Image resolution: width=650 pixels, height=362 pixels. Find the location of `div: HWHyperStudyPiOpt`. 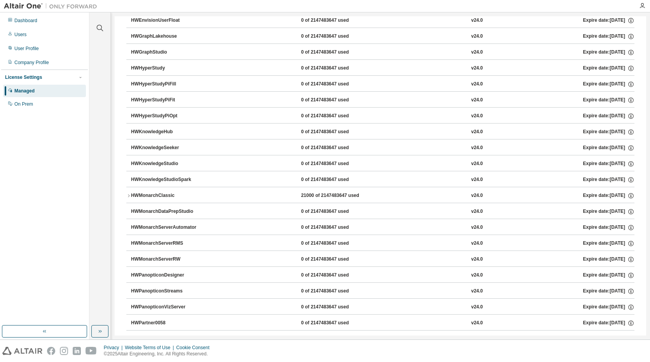

div: HWHyperStudyPiOpt is located at coordinates (166, 116).